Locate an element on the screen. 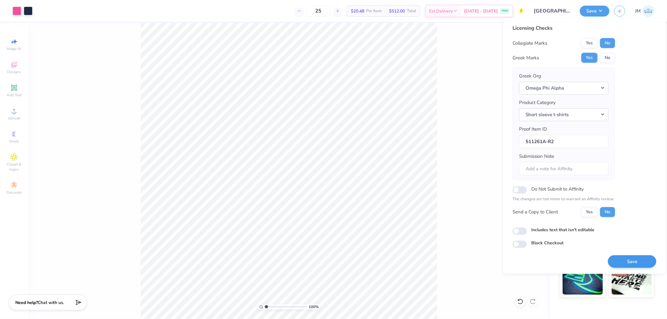  label: Submission Note is located at coordinates (537, 156).